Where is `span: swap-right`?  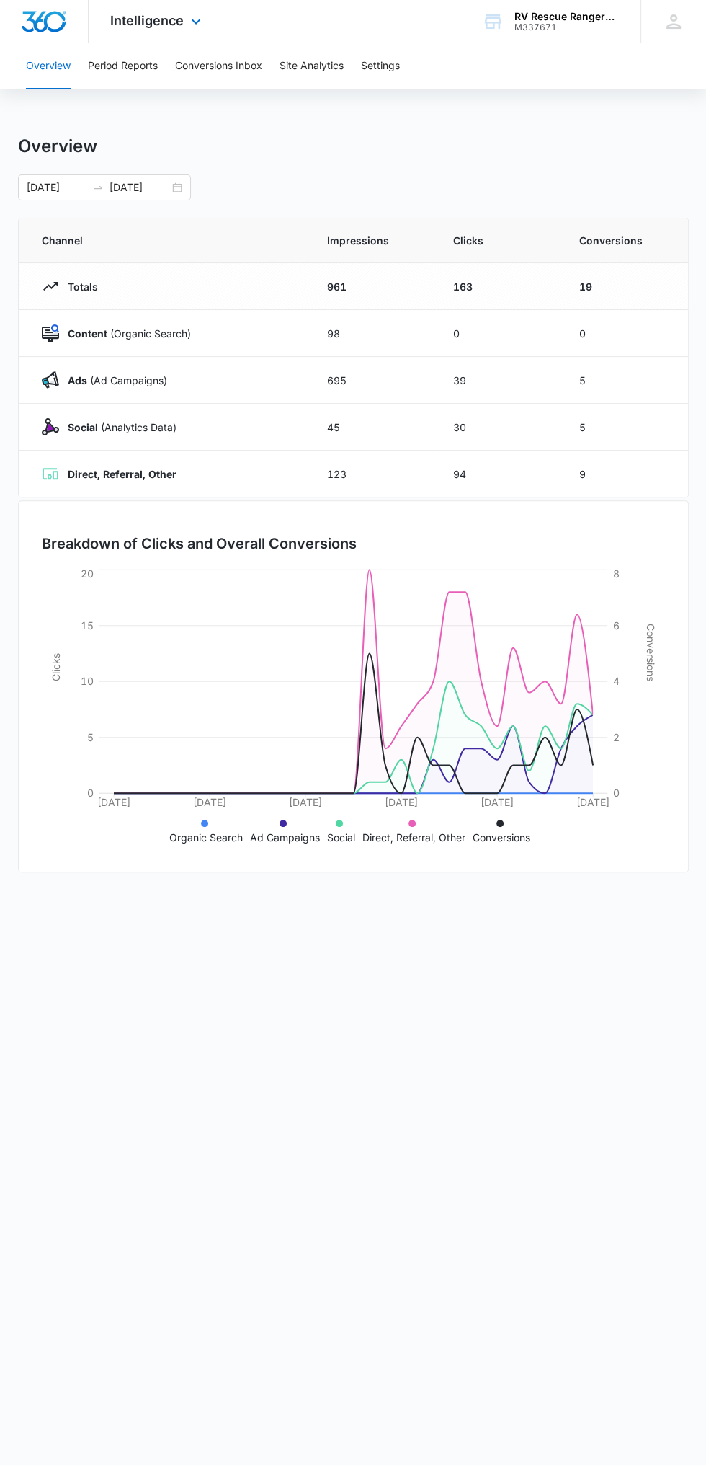
span: swap-right is located at coordinates (98, 187).